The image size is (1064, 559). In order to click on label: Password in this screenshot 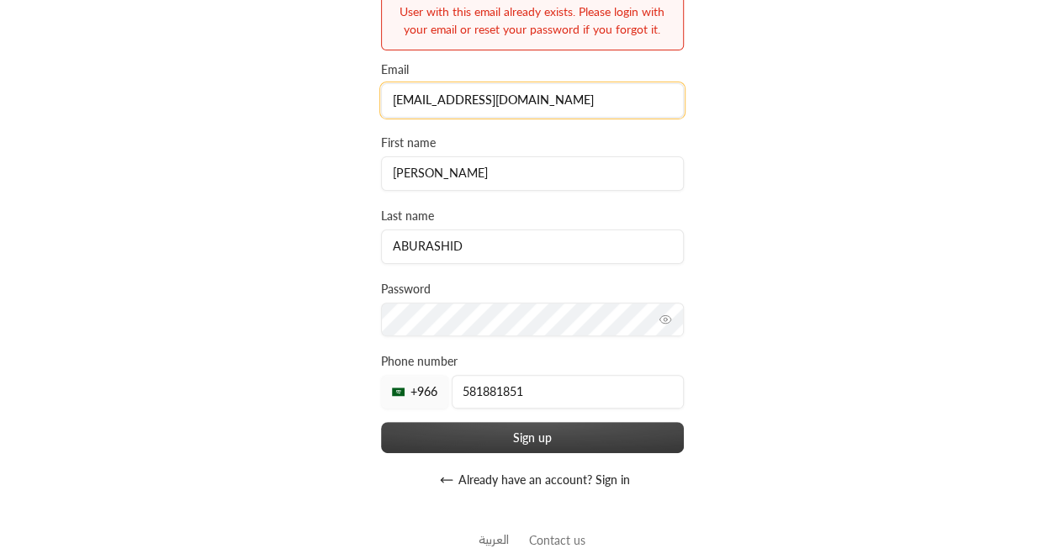, I will do `click(405, 289)`.